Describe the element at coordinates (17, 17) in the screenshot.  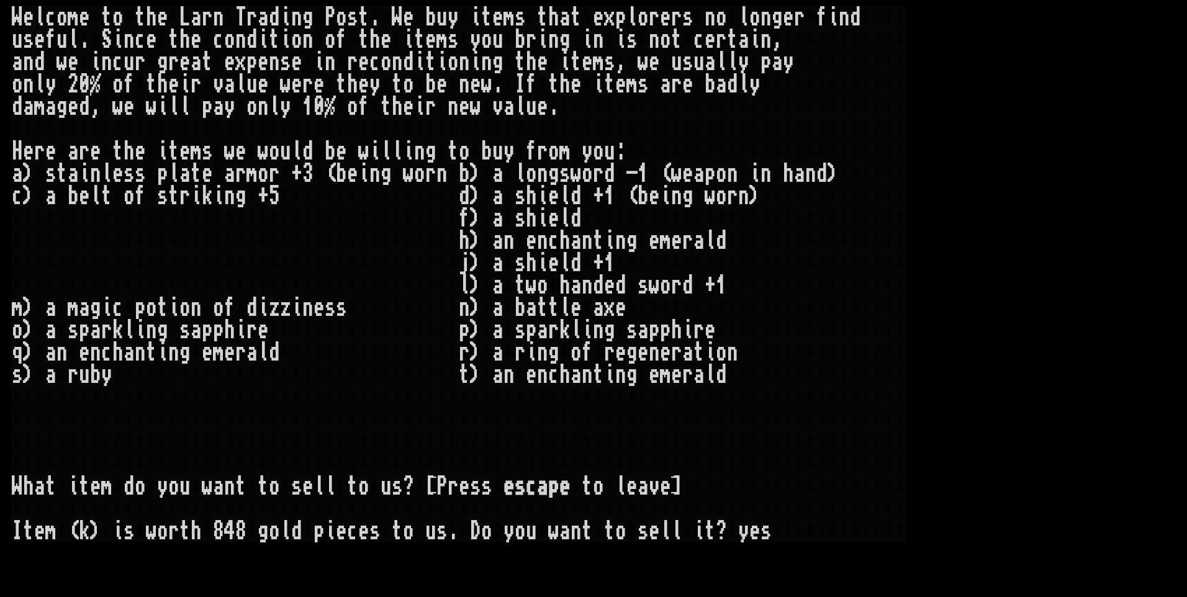
I see `div: W` at that location.